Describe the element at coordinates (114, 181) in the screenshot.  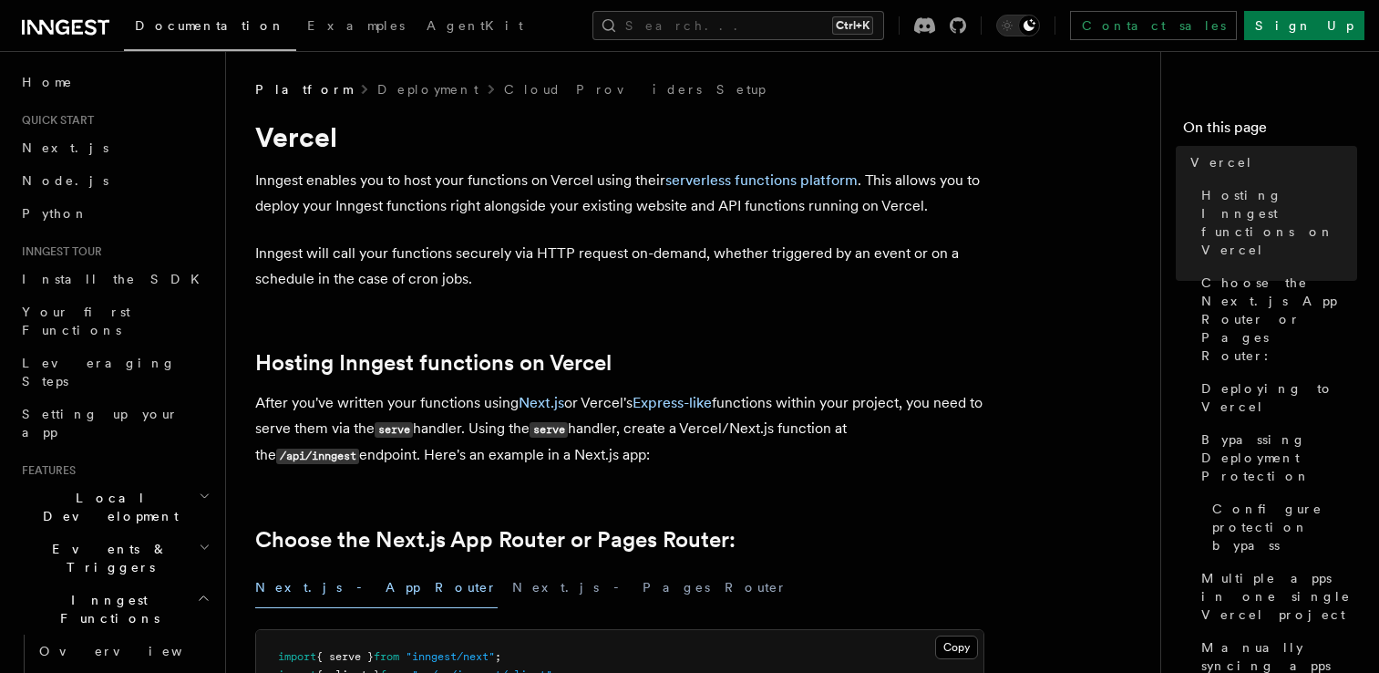
I see `a: Node.js` at that location.